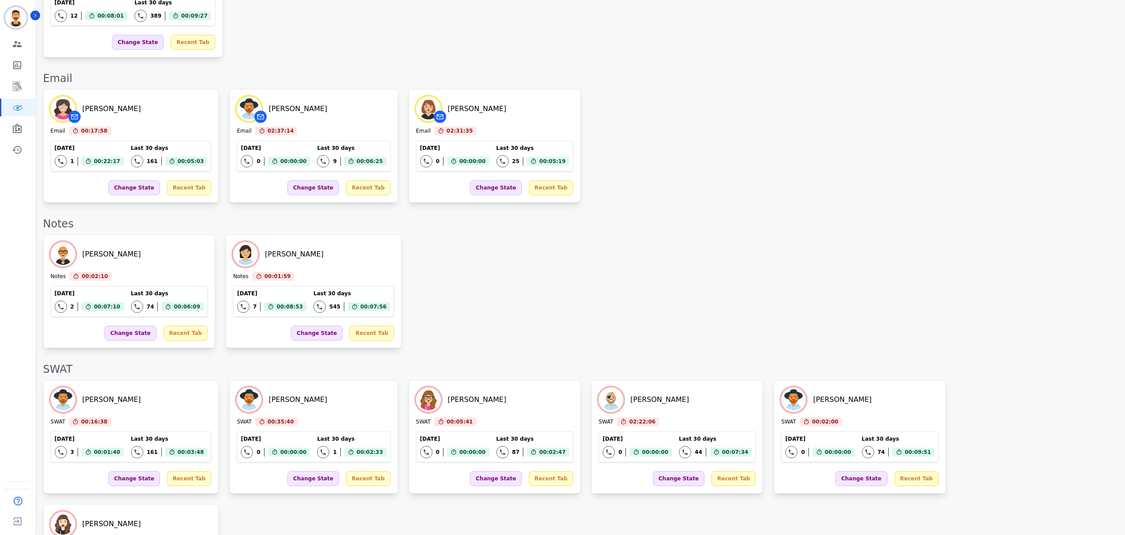 The height and width of the screenshot is (535, 1125). I want to click on div: 44, so click(698, 452).